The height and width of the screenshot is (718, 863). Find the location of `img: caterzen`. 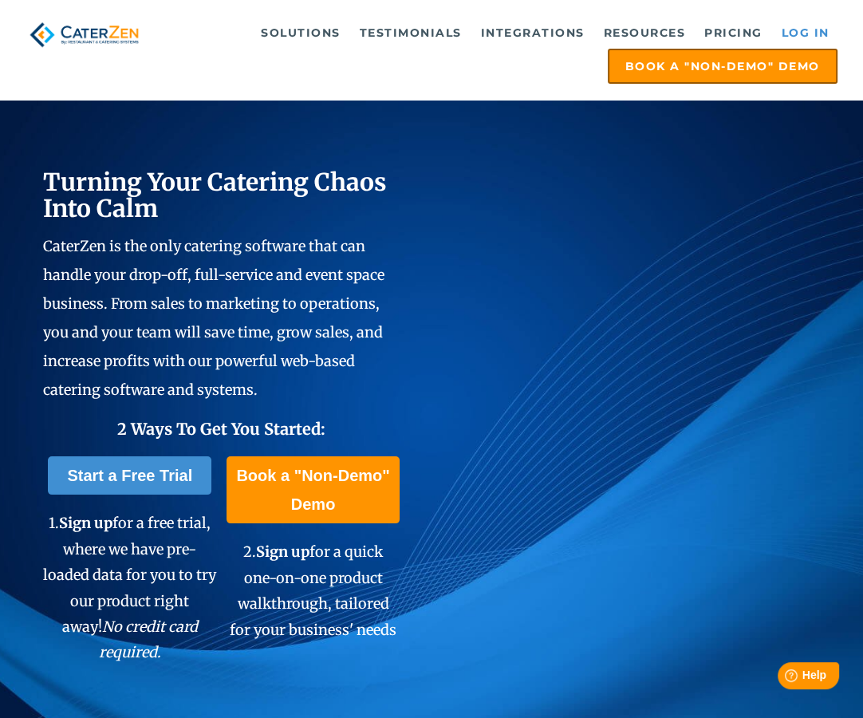

img: caterzen is located at coordinates (84, 34).